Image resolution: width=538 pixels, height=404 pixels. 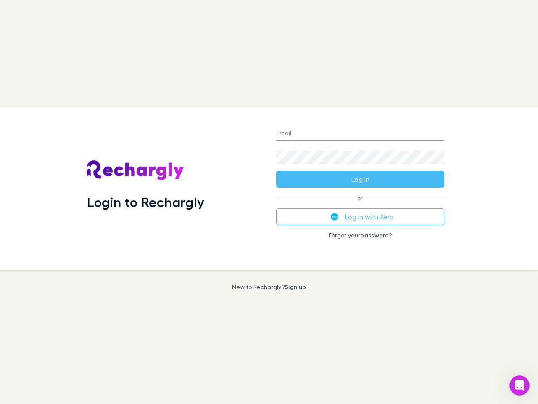 I want to click on h1: Login to Rechargly, so click(x=146, y=202).